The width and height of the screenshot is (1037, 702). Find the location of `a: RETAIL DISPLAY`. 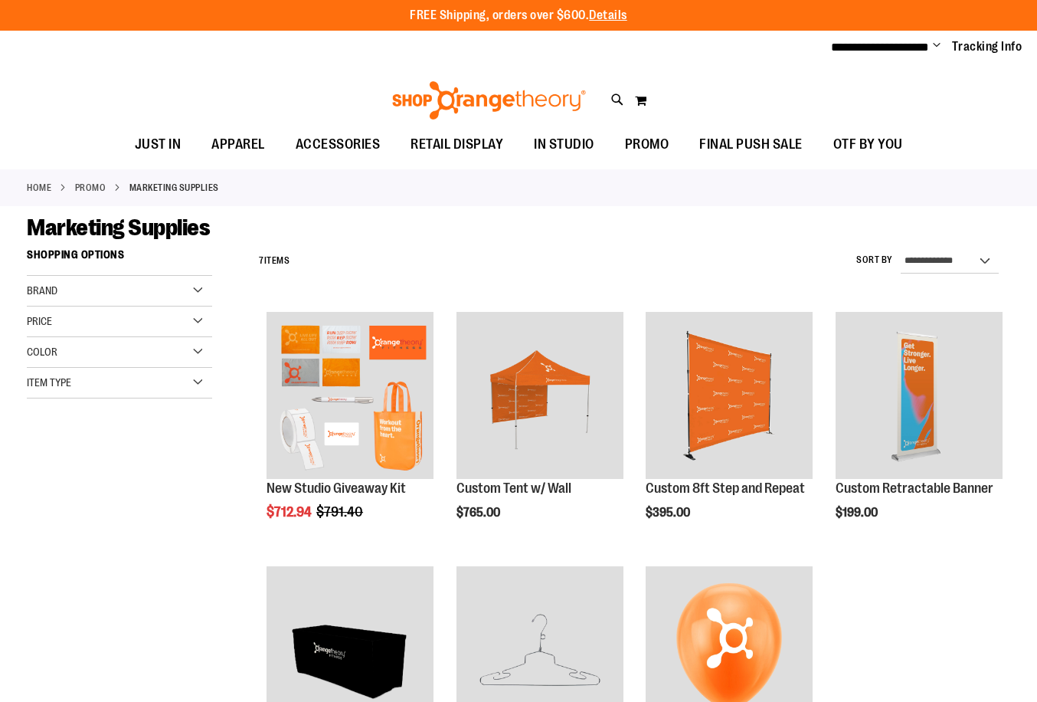

a: RETAIL DISPLAY is located at coordinates (457, 145).